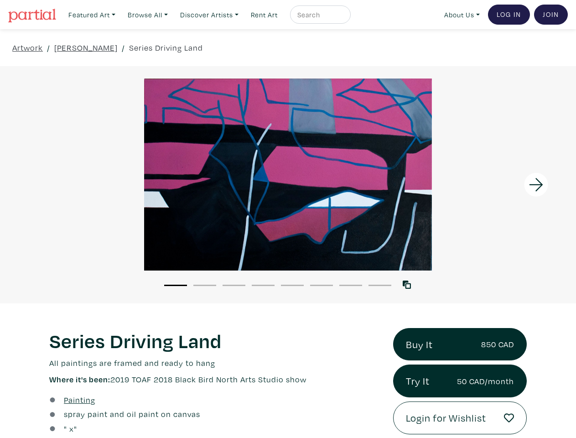 The width and height of the screenshot is (576, 438). What do you see at coordinates (234, 285) in the screenshot?
I see `button: 3 of 8` at bounding box center [234, 285].